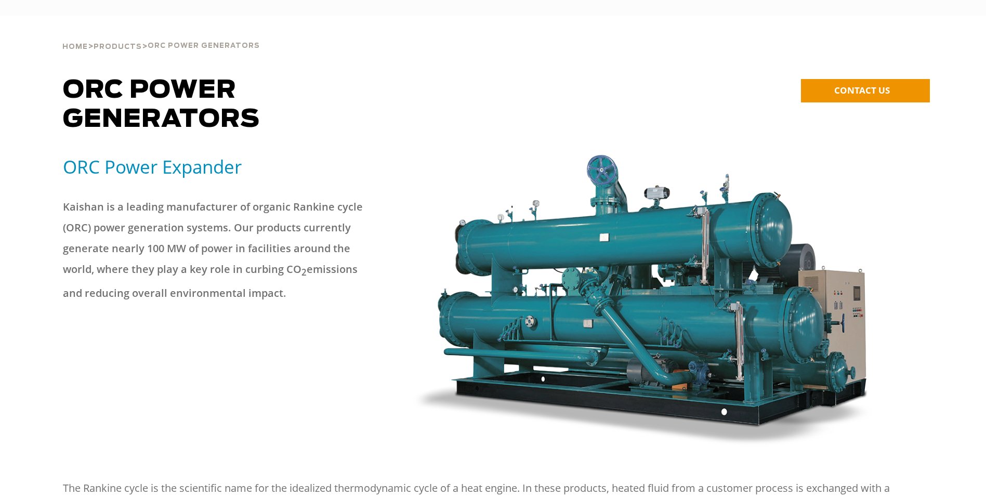 Image resolution: width=986 pixels, height=496 pixels. Describe the element at coordinates (214, 250) in the screenshot. I see `p: Kaishan is a leading manufacturer of organic Rankine cycle (ORC) power generation systems. Our pr...` at that location.